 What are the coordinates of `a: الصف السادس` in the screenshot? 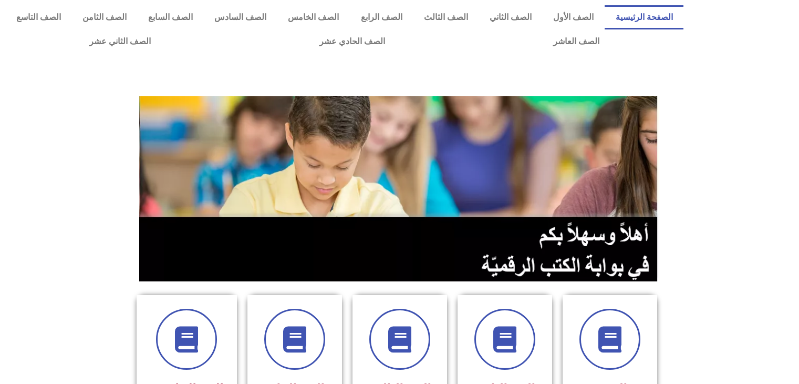 It's located at (241, 17).